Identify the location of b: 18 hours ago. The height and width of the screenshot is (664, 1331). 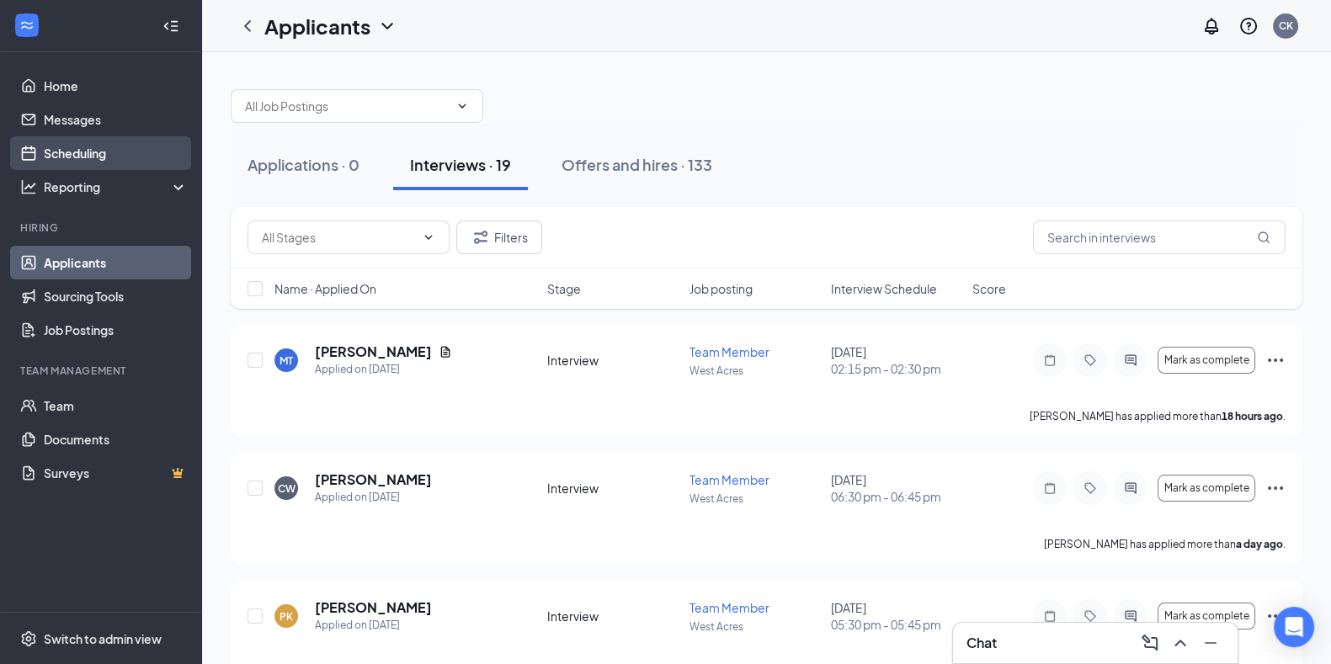
(1252, 416).